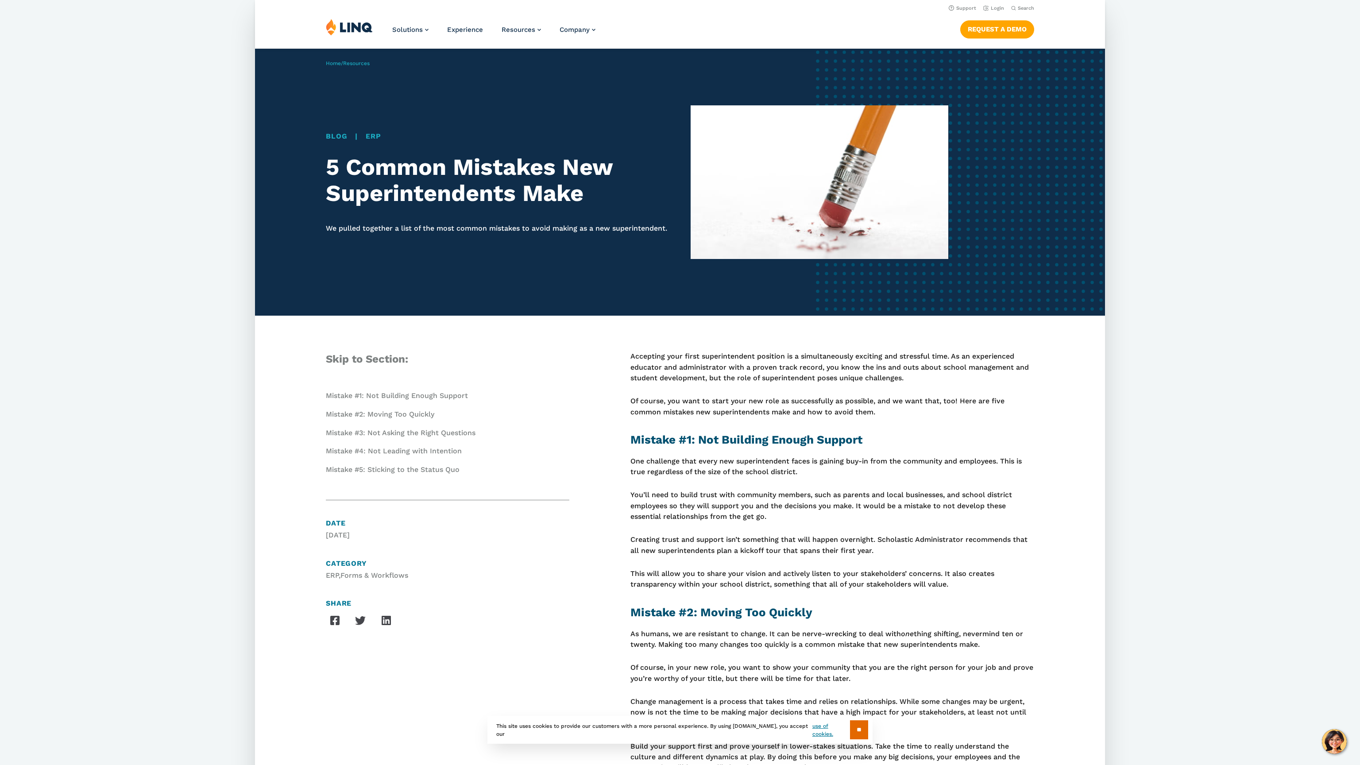 This screenshot has height=765, width=1360. Describe the element at coordinates (386, 620) in the screenshot. I see `a: Share on LinkedIn` at that location.